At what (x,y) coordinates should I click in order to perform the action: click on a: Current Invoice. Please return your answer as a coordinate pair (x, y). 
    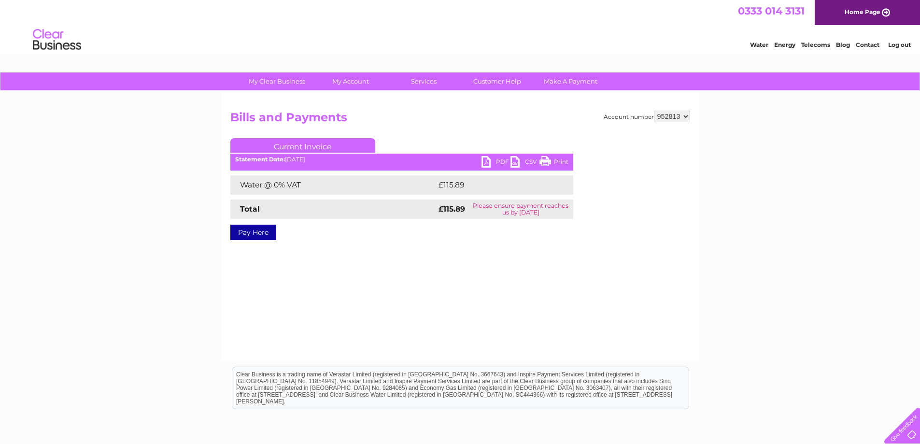
    Looking at the image, I should click on (303, 145).